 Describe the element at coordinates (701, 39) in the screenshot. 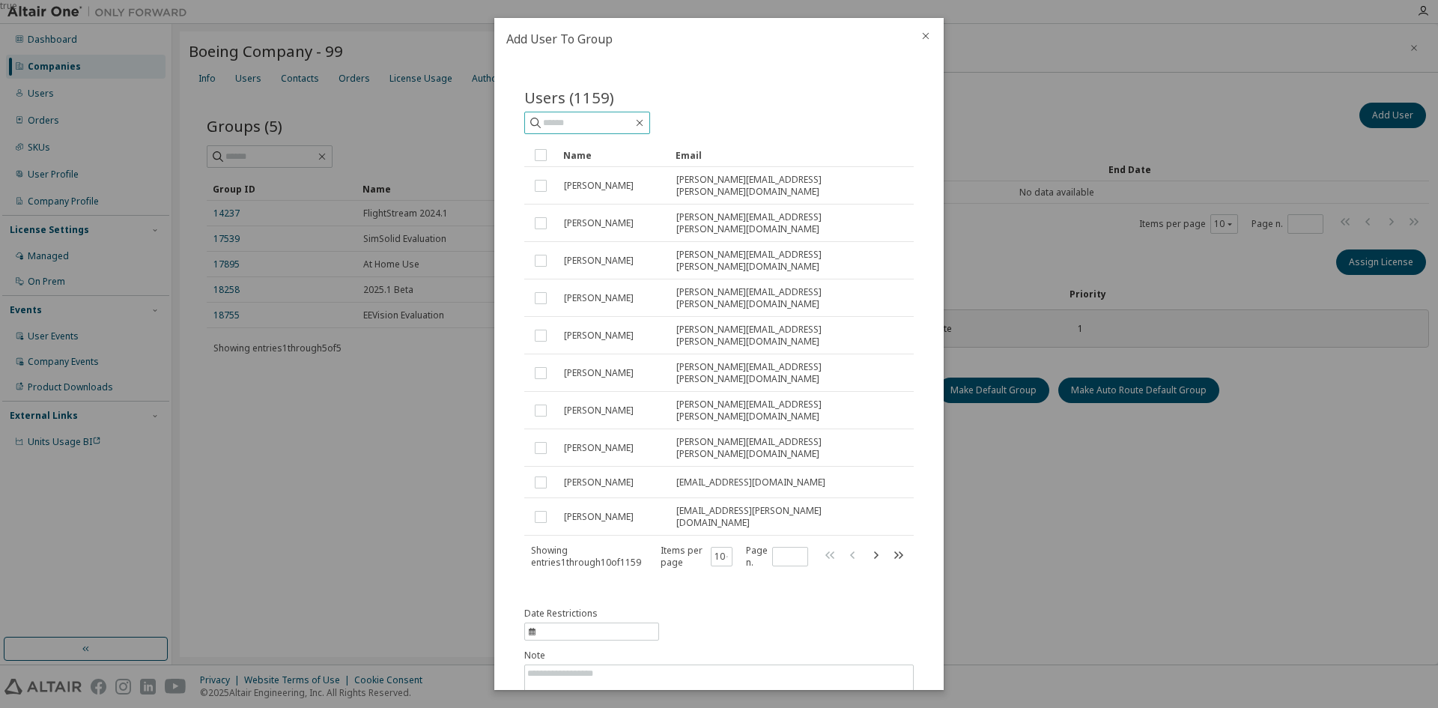

I see `h2: Add User To Group` at that location.